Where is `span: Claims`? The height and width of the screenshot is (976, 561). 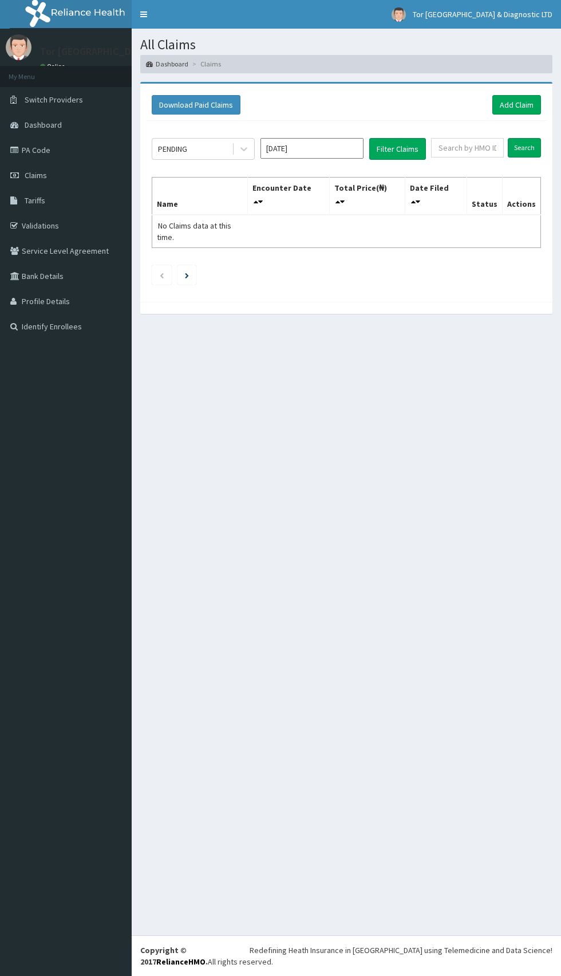
span: Claims is located at coordinates (36, 175).